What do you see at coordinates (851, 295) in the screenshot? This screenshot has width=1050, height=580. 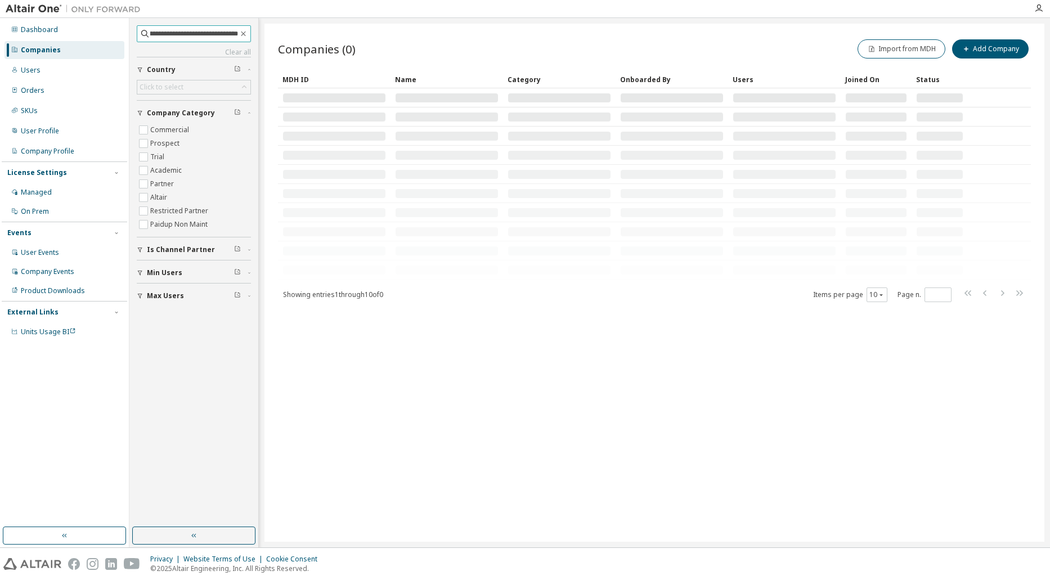 I see `span: Items per page` at bounding box center [851, 295].